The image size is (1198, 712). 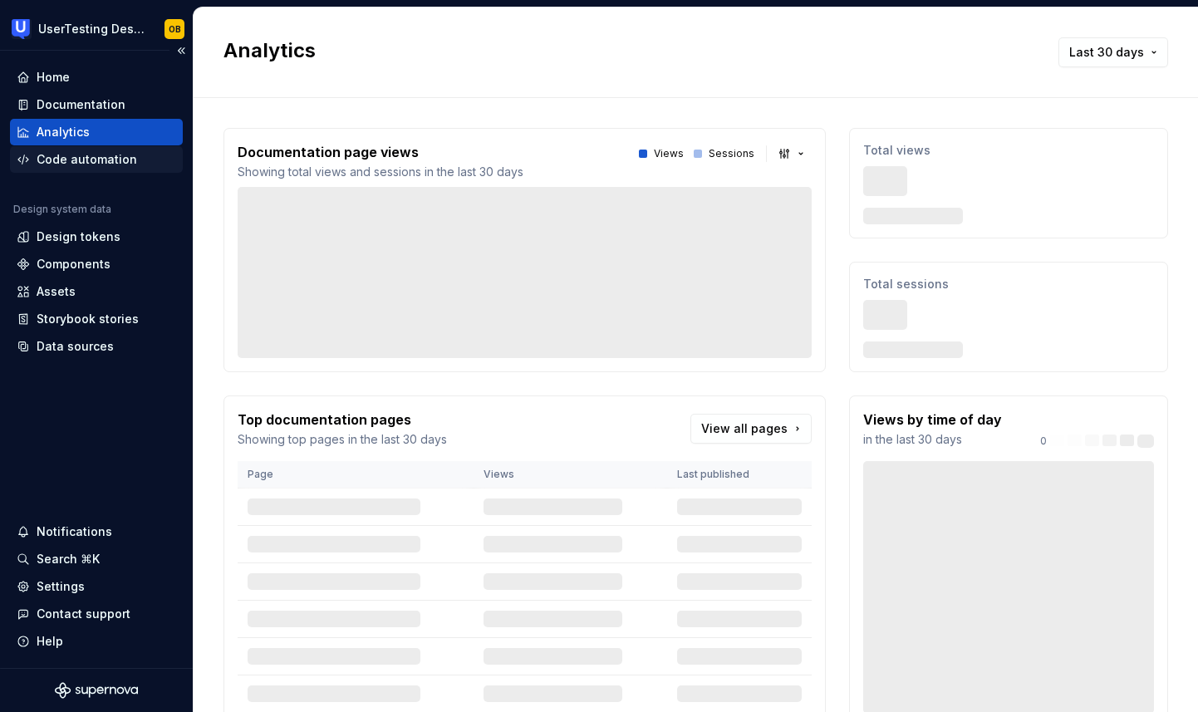 What do you see at coordinates (96, 532) in the screenshot?
I see `button: Notifications` at bounding box center [96, 532].